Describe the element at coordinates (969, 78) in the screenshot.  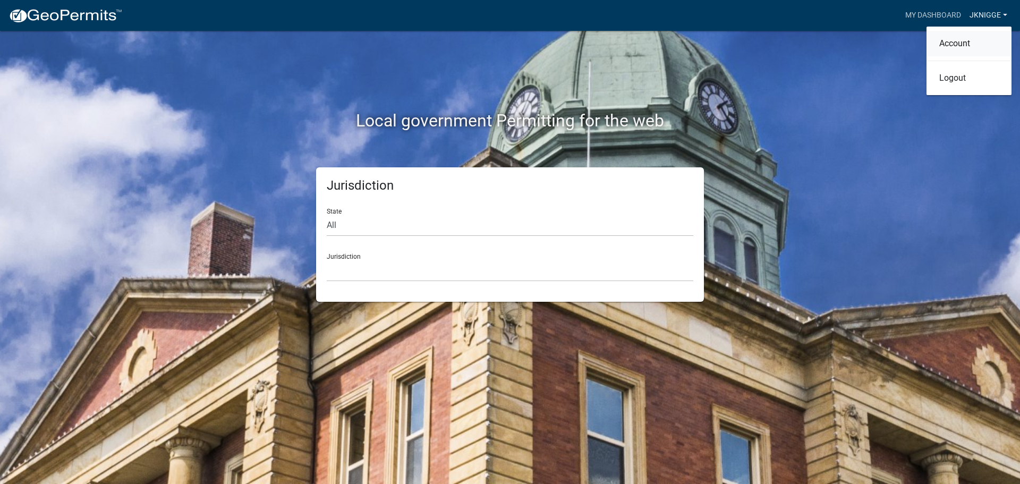
I see `a: Logout` at that location.